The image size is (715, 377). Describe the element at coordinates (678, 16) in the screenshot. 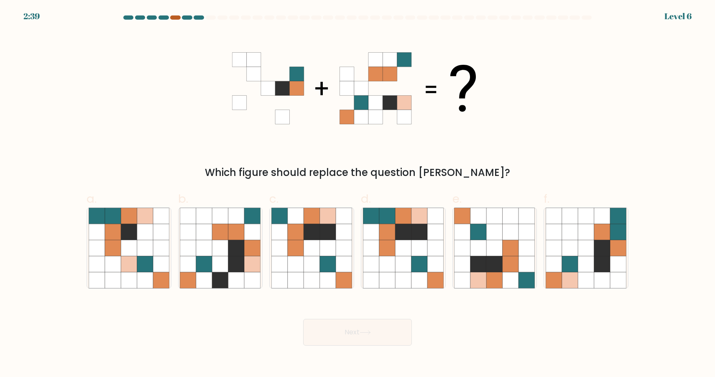

I see `div: Level 6` at that location.